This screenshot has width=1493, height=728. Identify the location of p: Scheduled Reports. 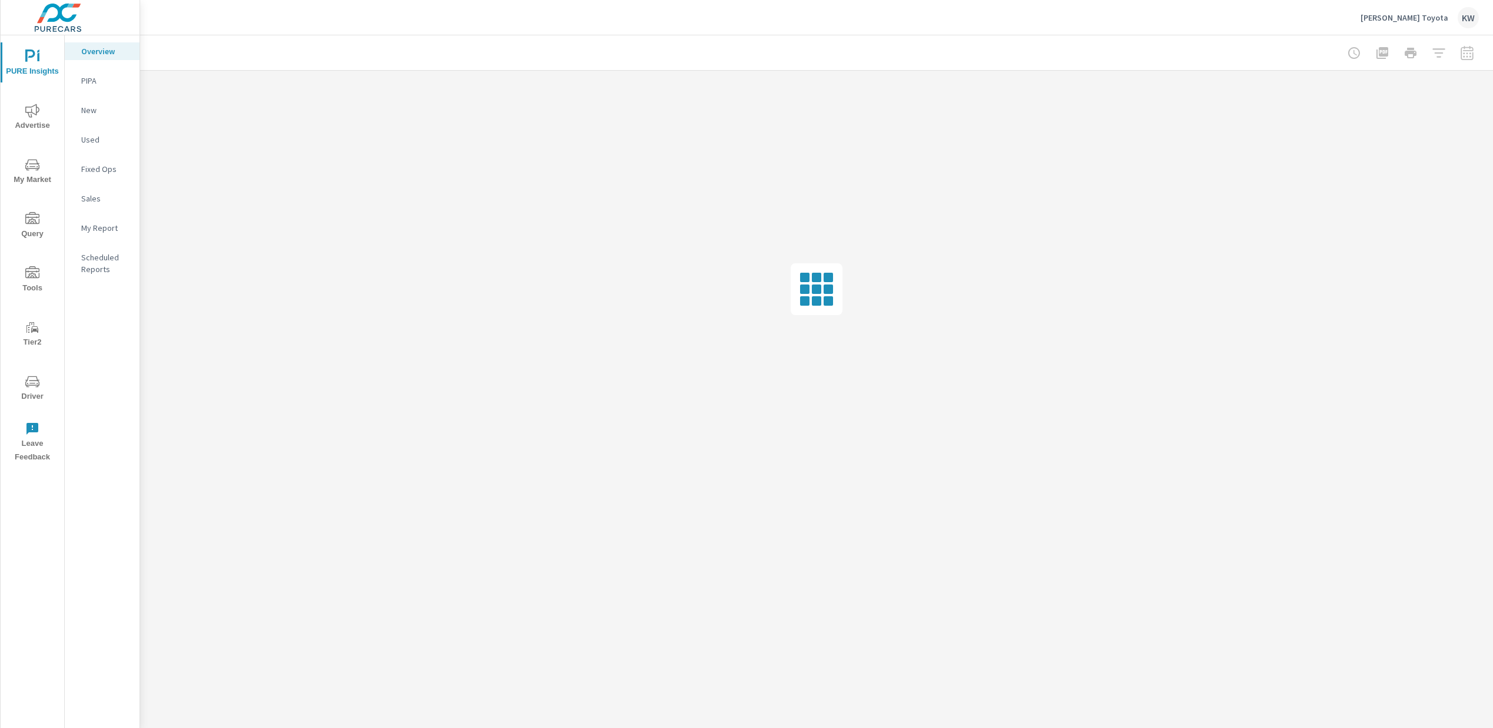
(105, 263).